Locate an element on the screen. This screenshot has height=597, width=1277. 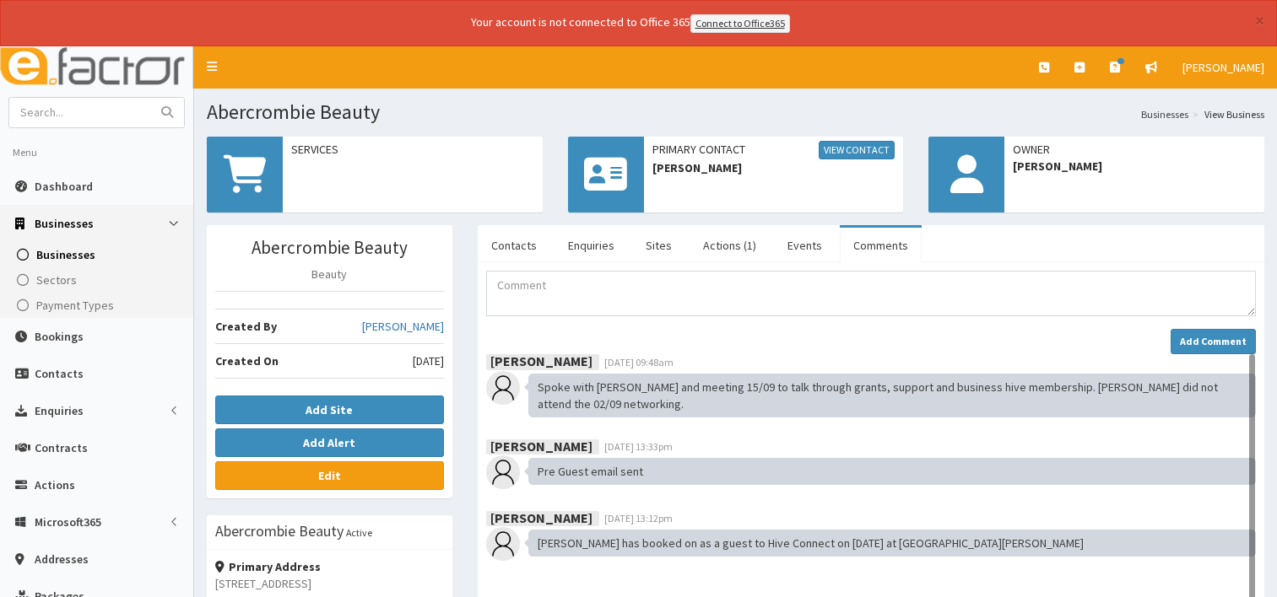
b: Edit is located at coordinates (329, 476).